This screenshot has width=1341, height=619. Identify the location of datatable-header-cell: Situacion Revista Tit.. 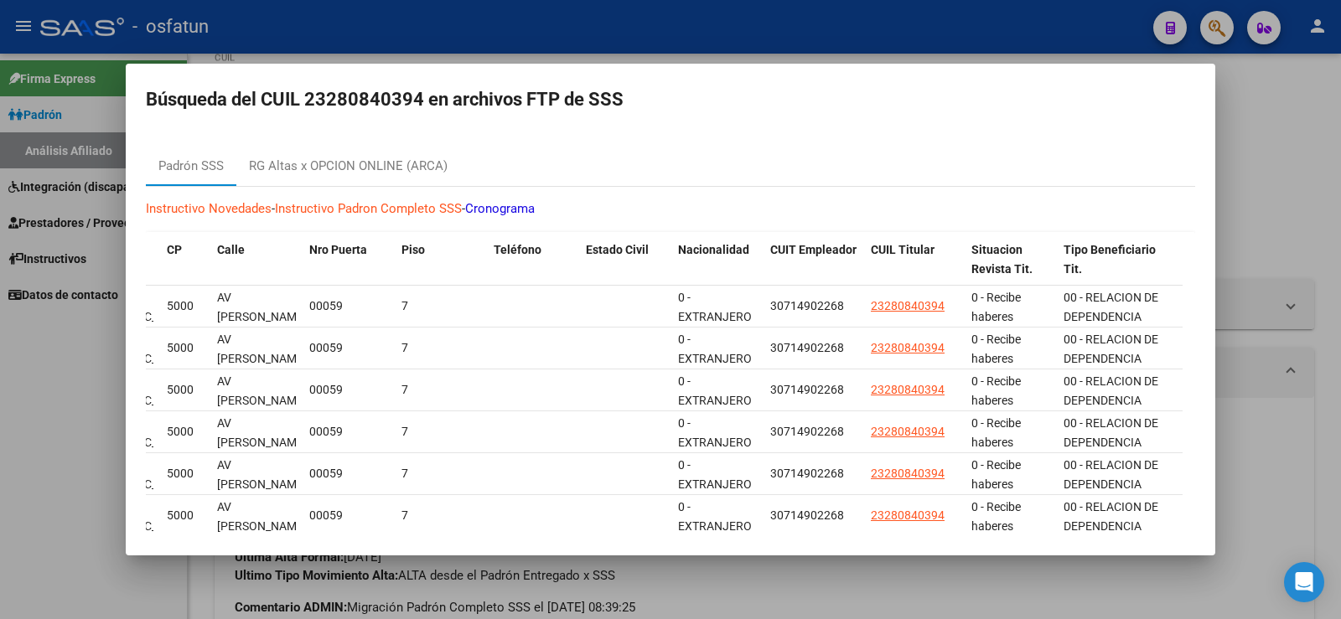
(1010, 260).